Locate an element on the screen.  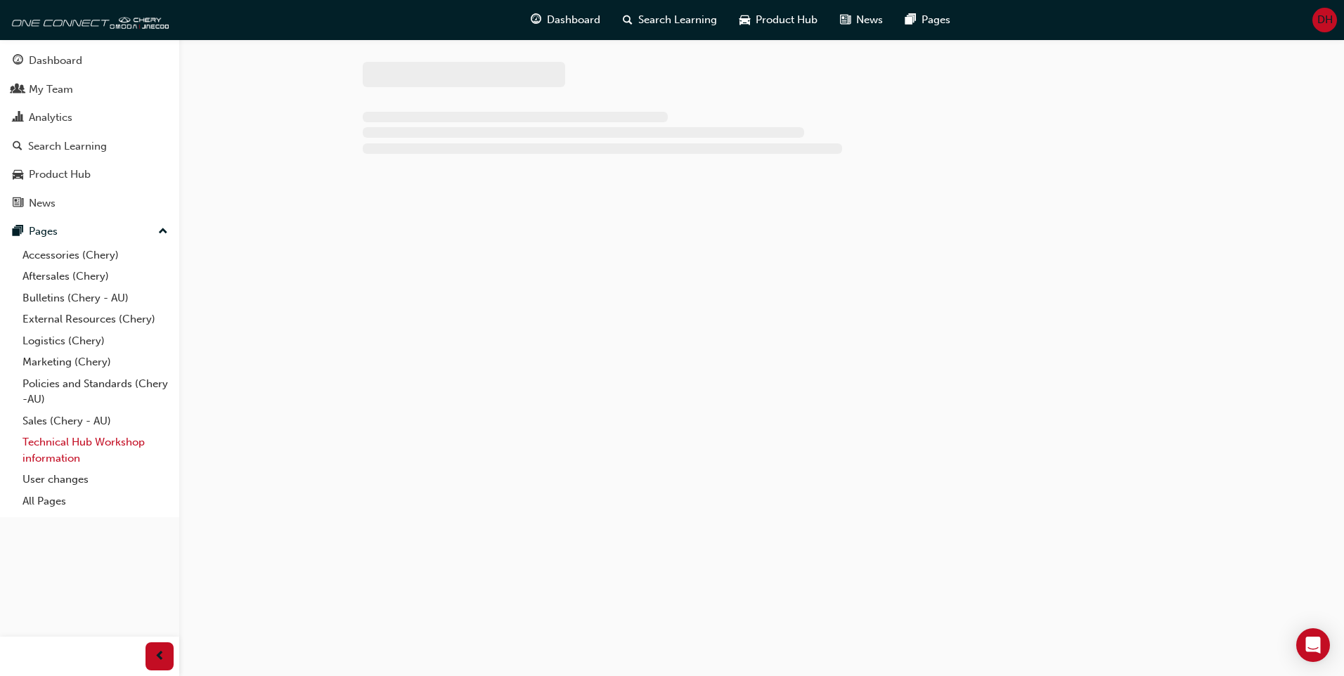
button: DashboardMy TeamAnalyticsSearch LearningProduct HubNews is located at coordinates (89, 131).